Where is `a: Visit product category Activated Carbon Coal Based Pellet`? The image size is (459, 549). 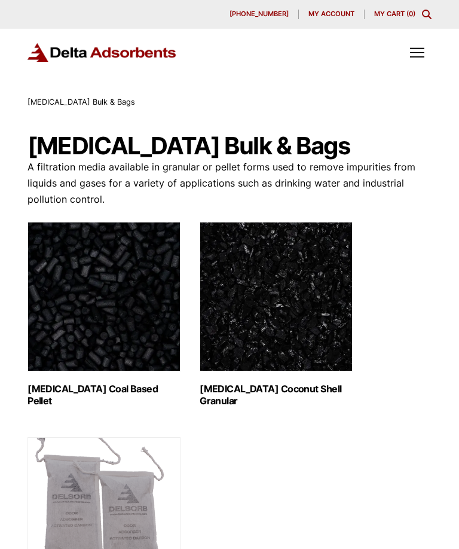
a: Visit product category Activated Carbon Coal Based Pellet is located at coordinates (104, 314).